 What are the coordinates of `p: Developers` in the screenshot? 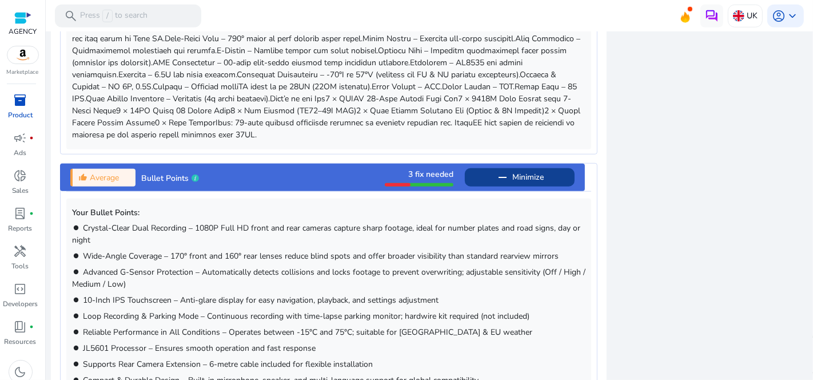 It's located at (20, 304).